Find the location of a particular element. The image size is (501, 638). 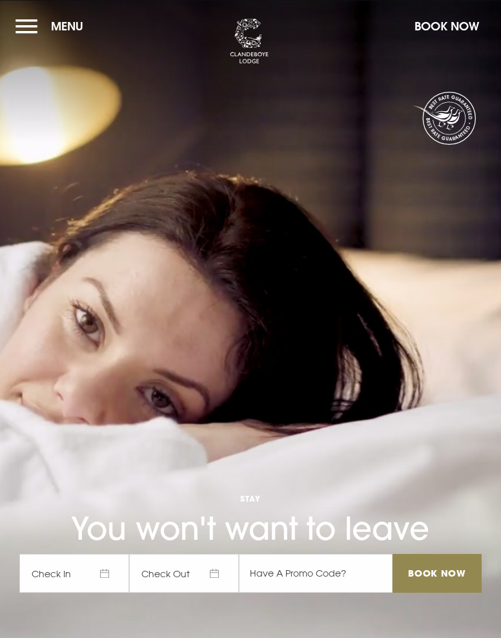

h1: You won't want to leave is located at coordinates (251, 500).